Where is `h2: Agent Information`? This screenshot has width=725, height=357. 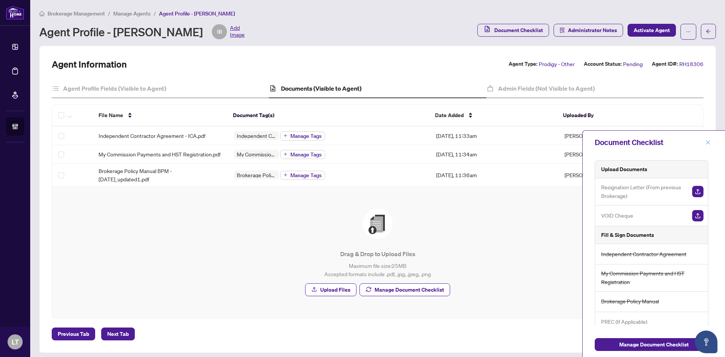
h2: Agent Information is located at coordinates (89, 64).